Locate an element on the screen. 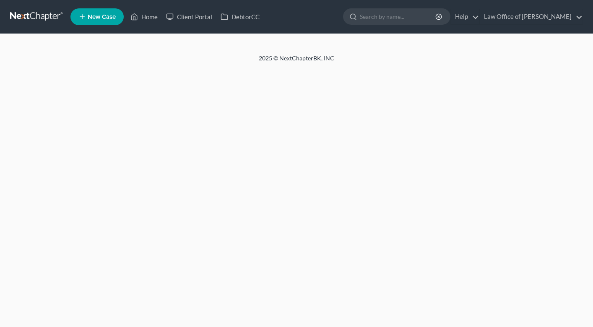 This screenshot has width=593, height=327. a: Help is located at coordinates (465, 17).